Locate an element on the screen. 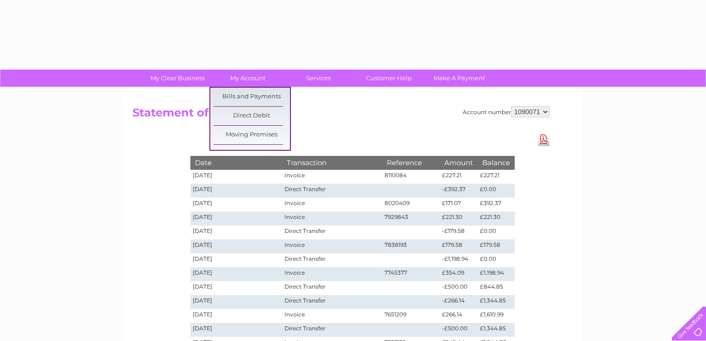  th: Date is located at coordinates (236, 162).